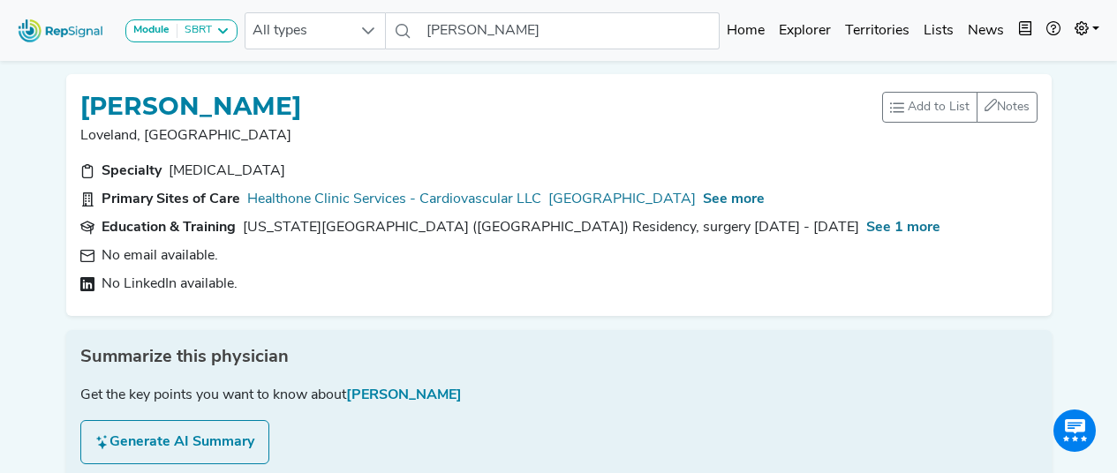 The image size is (1117, 473). What do you see at coordinates (559, 396) in the screenshot?
I see `div: Get the key points you want to know about` at bounding box center [559, 396].